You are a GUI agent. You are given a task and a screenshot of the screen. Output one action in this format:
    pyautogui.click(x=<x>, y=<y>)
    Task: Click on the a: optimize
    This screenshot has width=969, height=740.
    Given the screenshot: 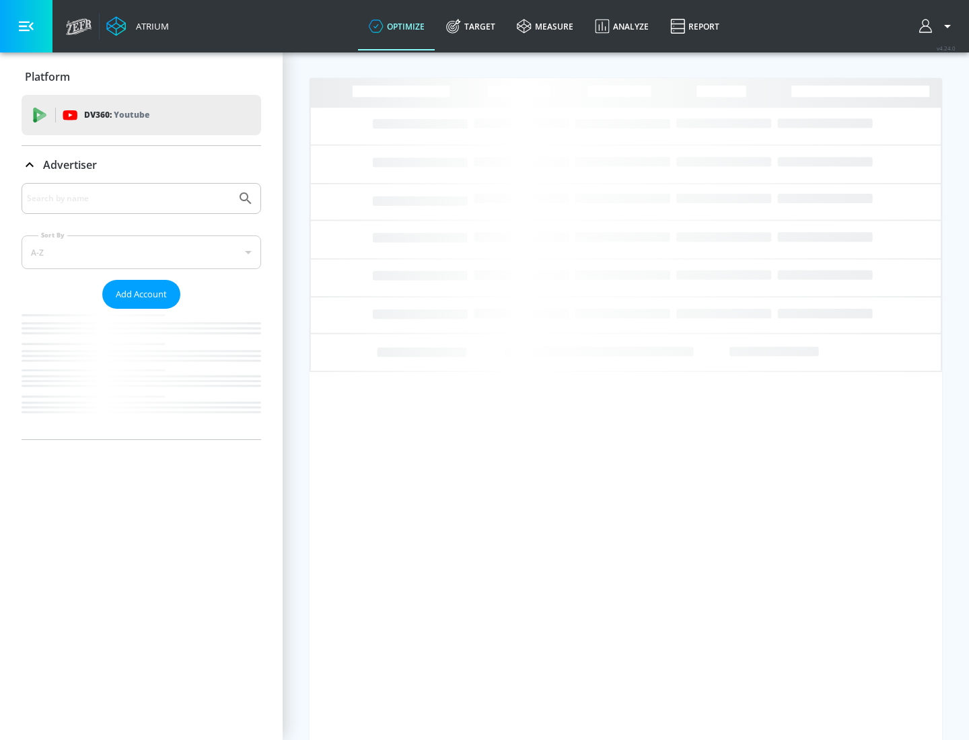 What is the action you would take?
    pyautogui.click(x=396, y=26)
    